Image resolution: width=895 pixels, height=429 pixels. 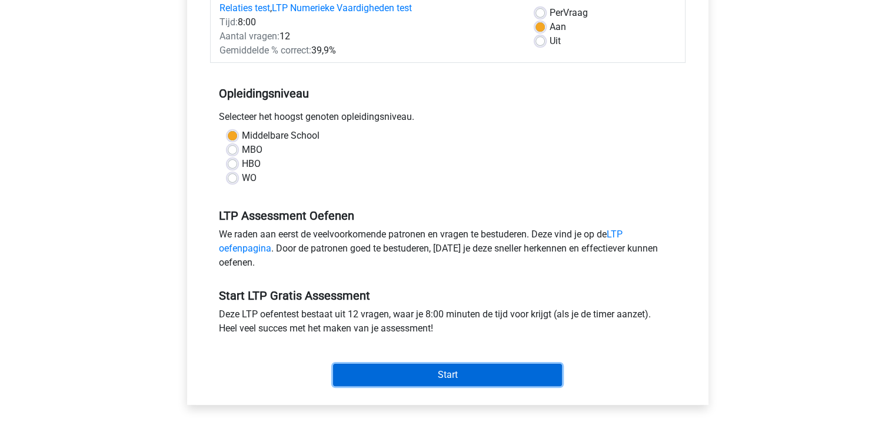 What do you see at coordinates (555, 41) in the screenshot?
I see `label: Uit` at bounding box center [555, 41].